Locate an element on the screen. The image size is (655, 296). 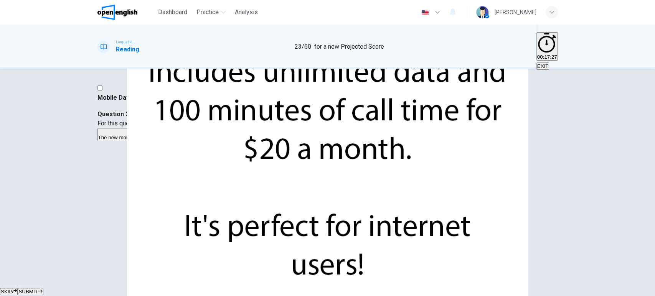
img: OpenEnglish logo is located at coordinates (117, 12).